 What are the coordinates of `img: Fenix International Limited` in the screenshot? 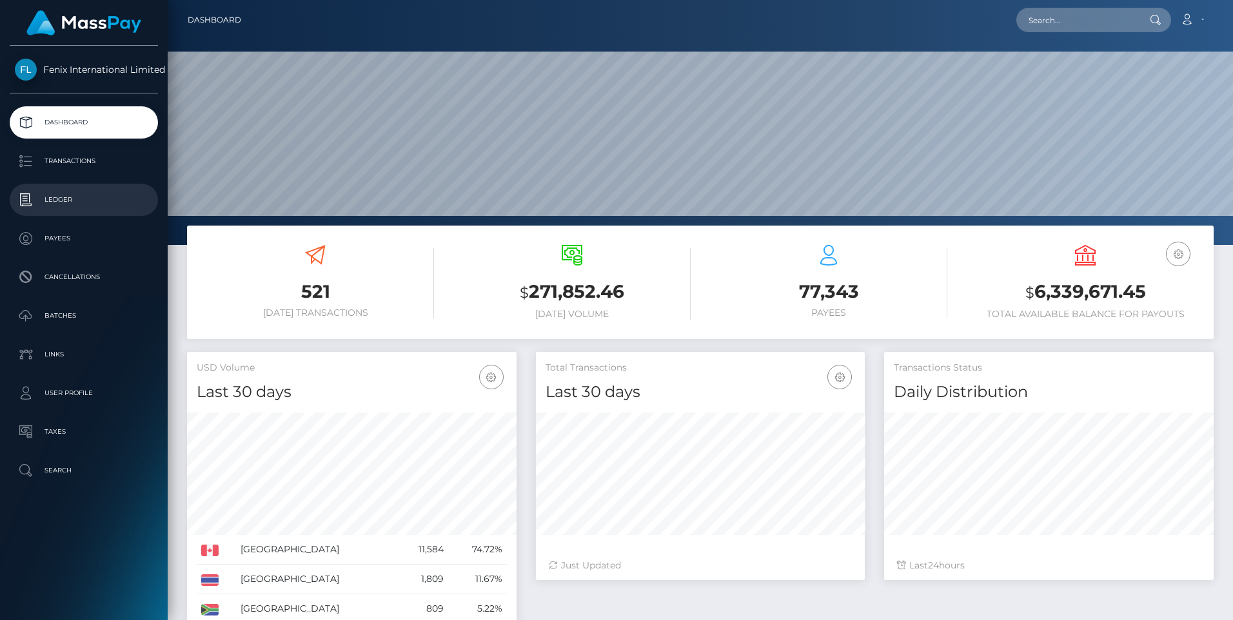 It's located at (26, 70).